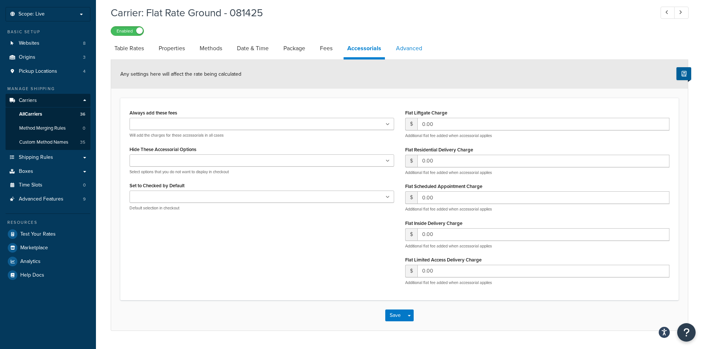 Image resolution: width=703 pixels, height=349 pixels. I want to click on a: Time Slots0, so click(48, 185).